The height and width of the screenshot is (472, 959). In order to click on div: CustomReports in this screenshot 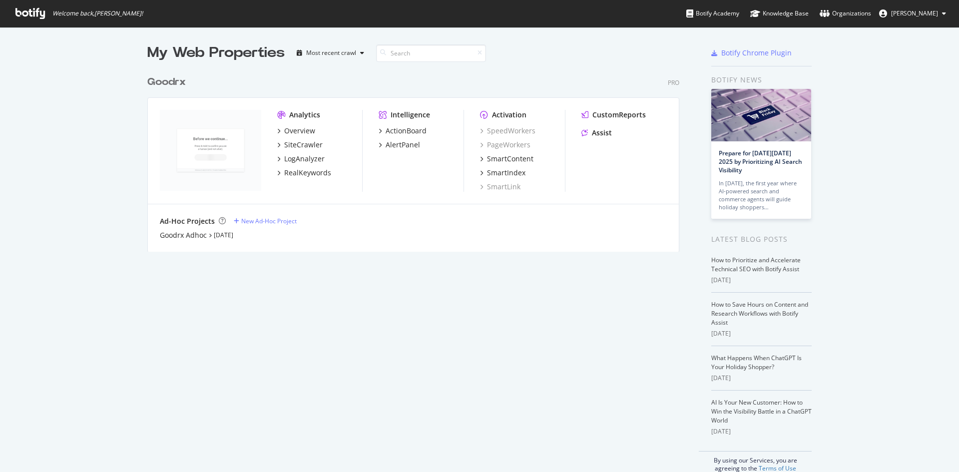, I will do `click(619, 115)`.